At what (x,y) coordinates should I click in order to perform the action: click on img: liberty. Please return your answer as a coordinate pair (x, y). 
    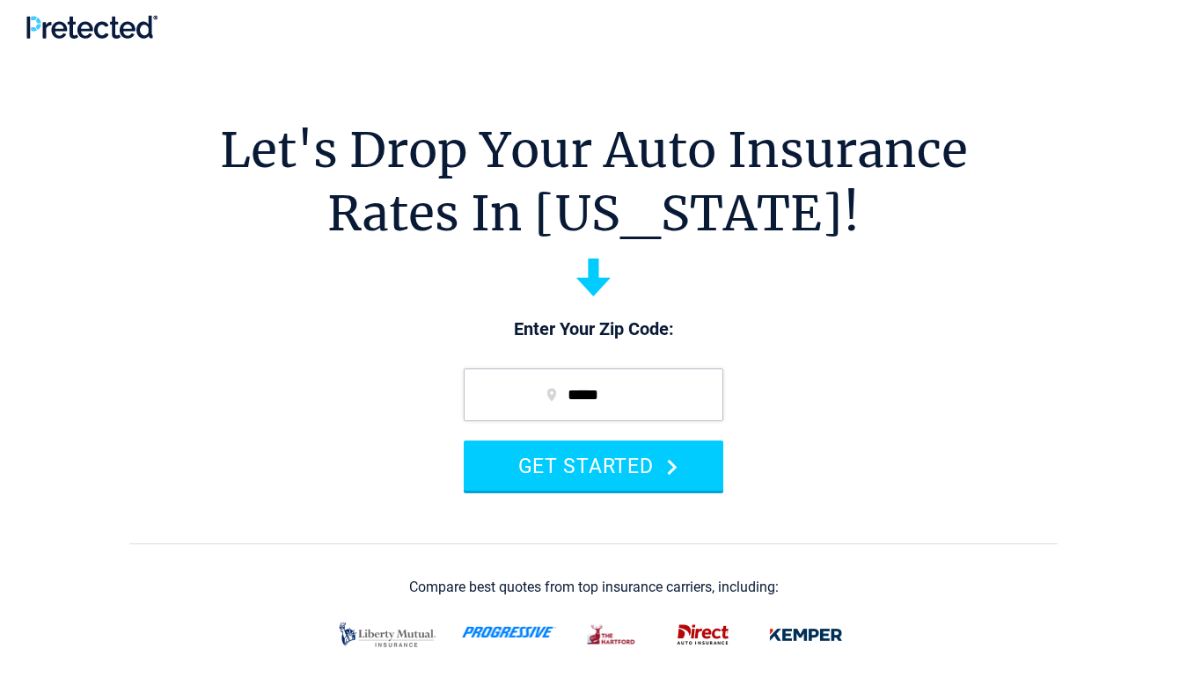
    Looking at the image, I should click on (387, 635).